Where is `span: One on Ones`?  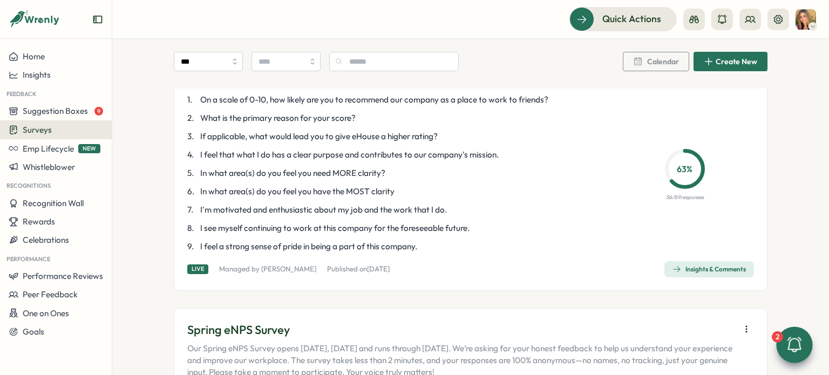
span: One on Ones is located at coordinates (46, 313).